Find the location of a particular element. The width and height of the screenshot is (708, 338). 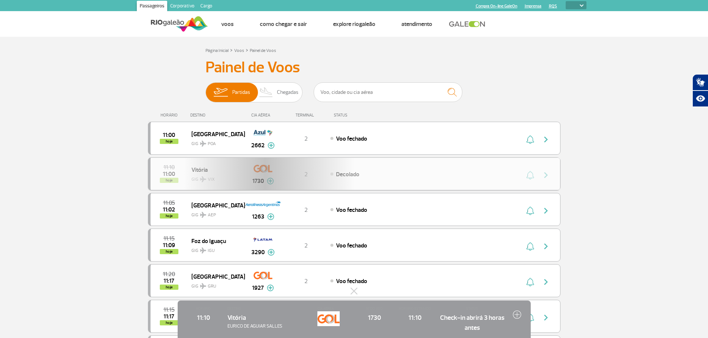

span: HORÁRIO ESTIMADO is located at coordinates (415, 309).